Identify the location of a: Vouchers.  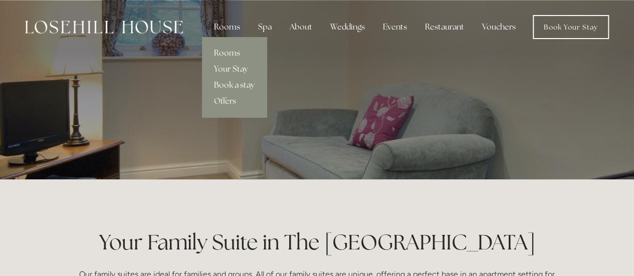
(499, 27).